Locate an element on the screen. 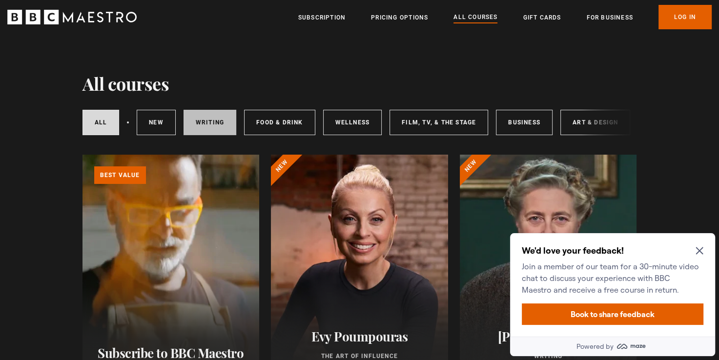 This screenshot has height=360, width=719. a: Film, TV, & The Stage is located at coordinates (439, 122).